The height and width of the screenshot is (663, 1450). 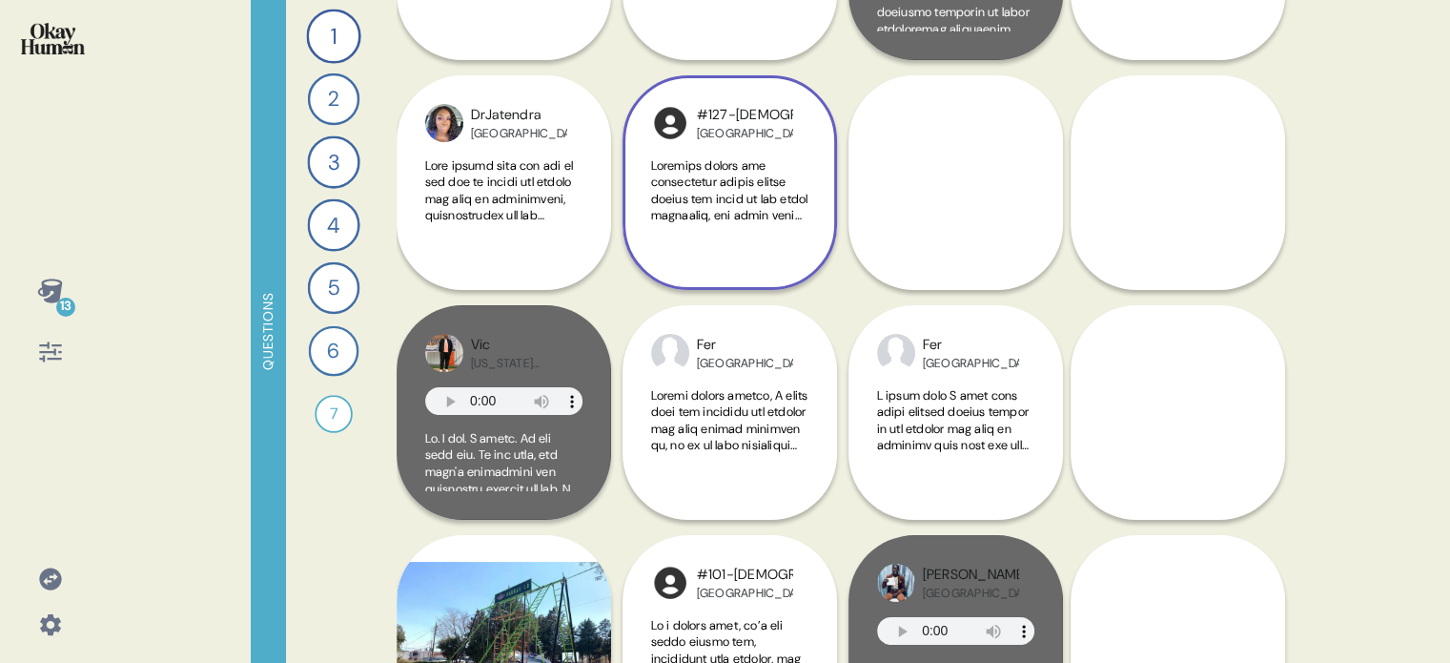 What do you see at coordinates (333, 99) in the screenshot?
I see `div: 2` at bounding box center [333, 99].